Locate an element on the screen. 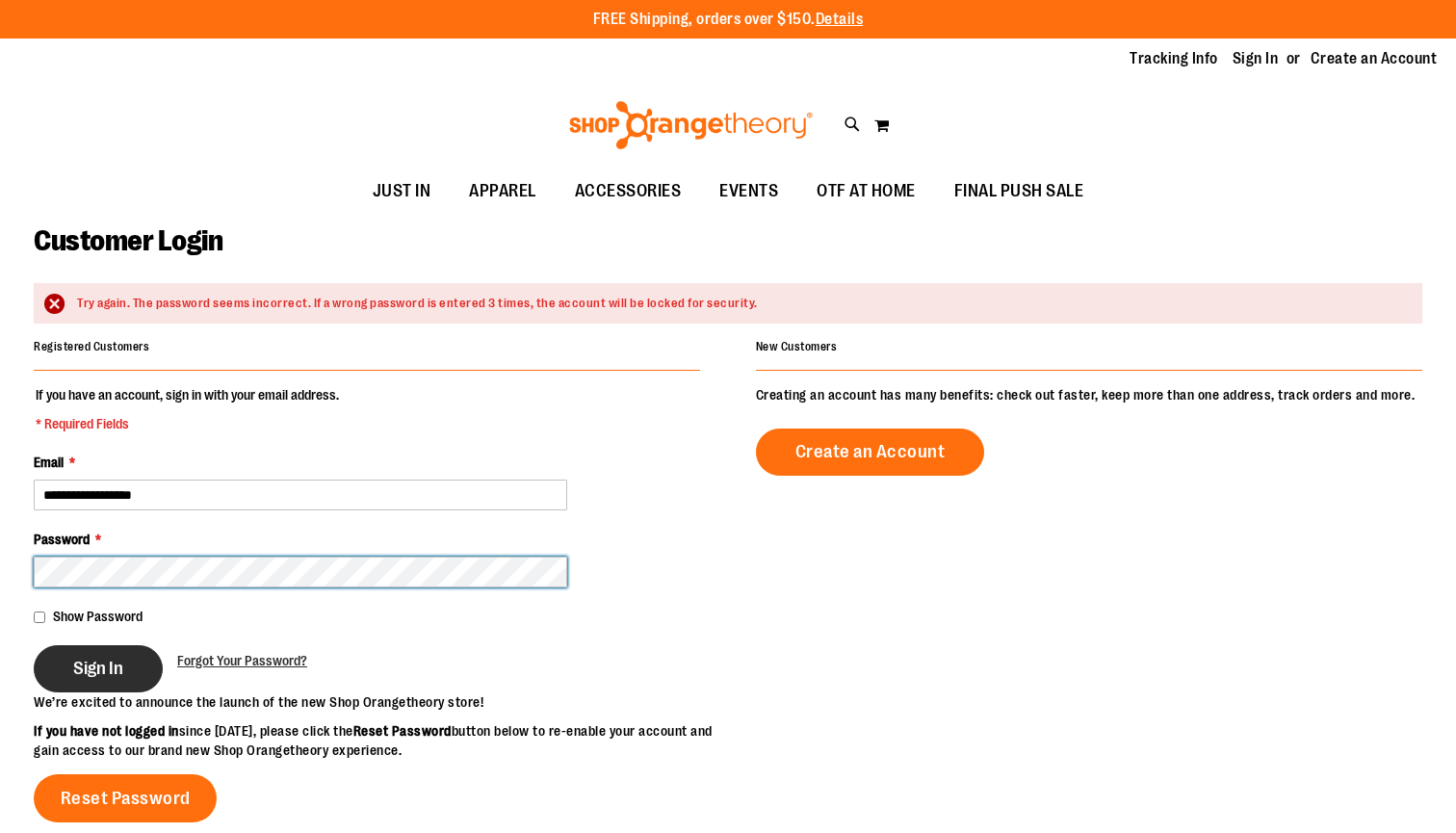 This screenshot has width=1456, height=833. div: Try again. The password seems incorrect. If a wrong password is entered 3 times, the account will... is located at coordinates (739, 303).